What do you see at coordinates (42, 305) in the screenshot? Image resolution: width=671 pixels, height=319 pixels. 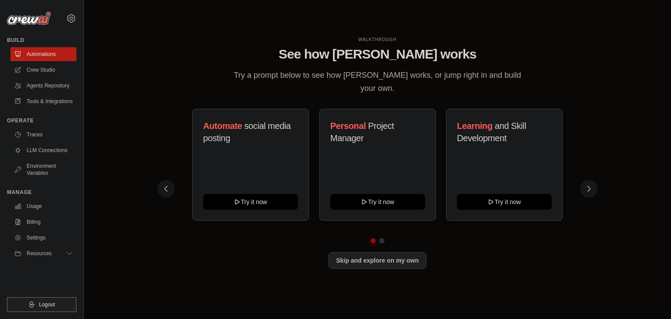 I see `button: Logout` at bounding box center [42, 305].